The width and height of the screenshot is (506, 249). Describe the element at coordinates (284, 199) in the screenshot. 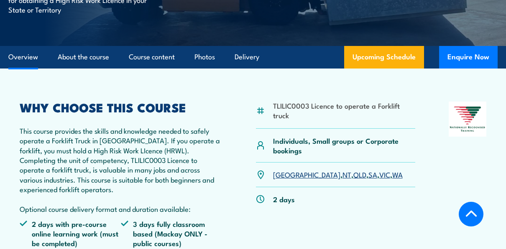

I see `p: 2 days` at that location.